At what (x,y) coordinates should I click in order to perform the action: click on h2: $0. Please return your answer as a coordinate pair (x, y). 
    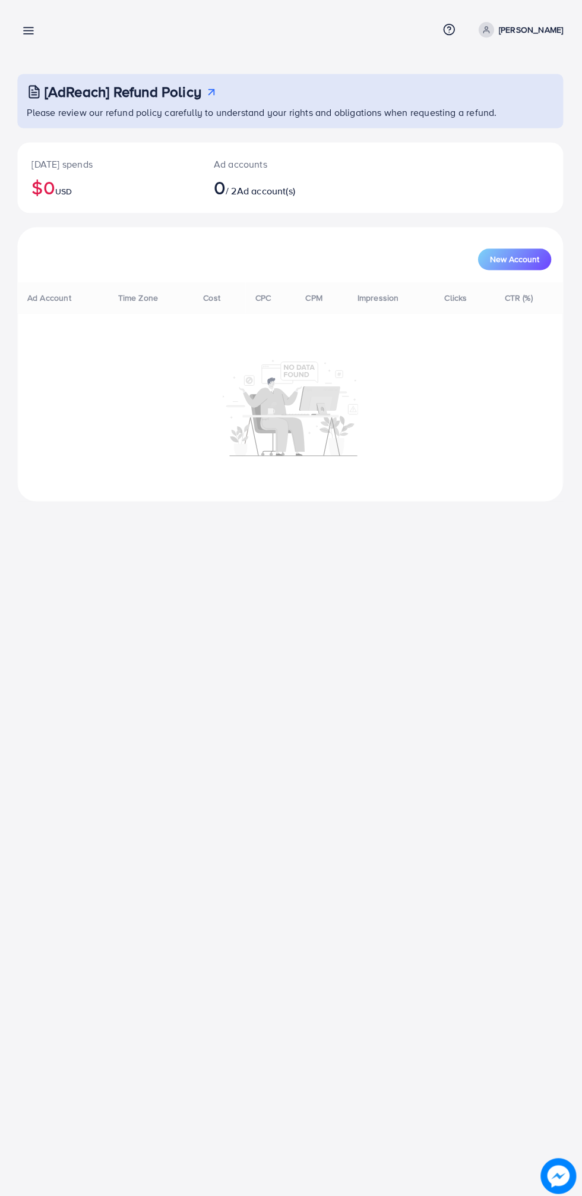
    Looking at the image, I should click on (109, 187).